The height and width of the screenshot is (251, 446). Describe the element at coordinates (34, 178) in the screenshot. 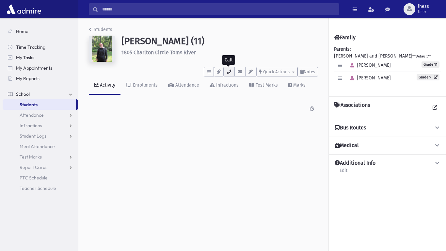

I see `span: PTC Schedule` at that location.